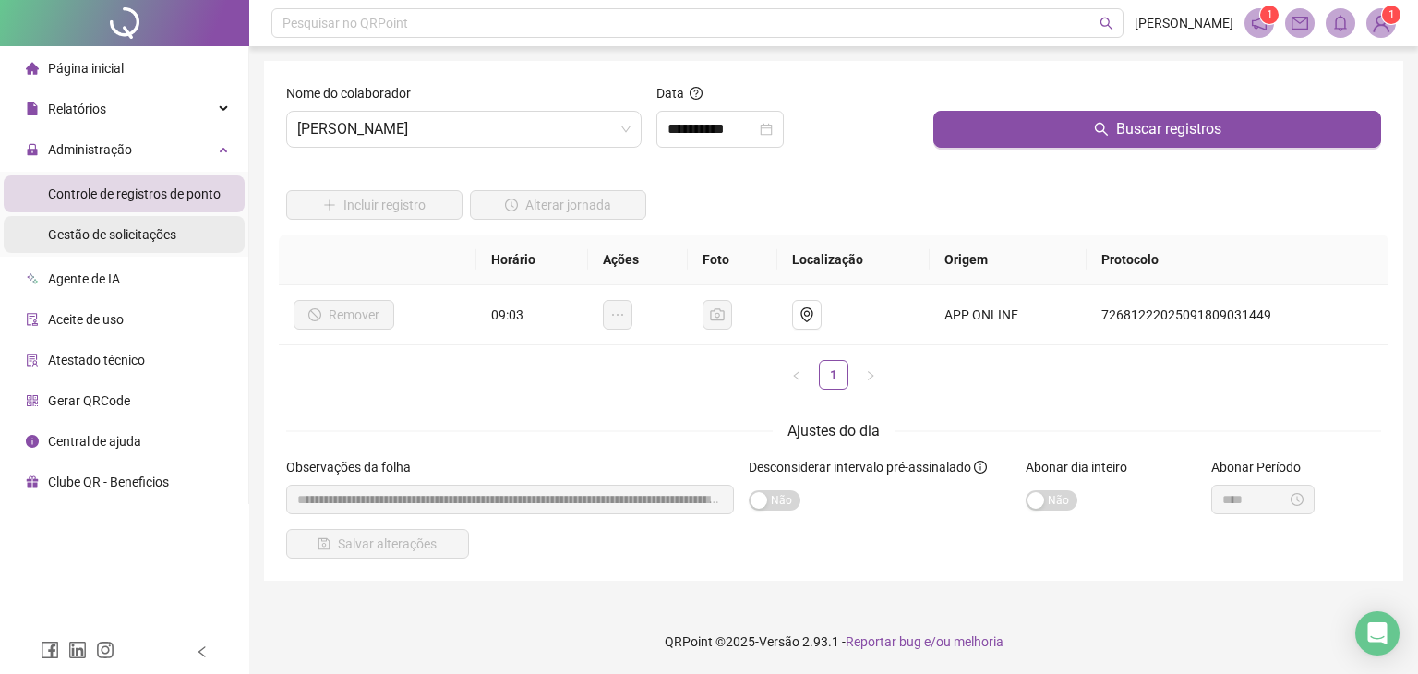 The image size is (1418, 674). Describe the element at coordinates (32, 482) in the screenshot. I see `span: gift` at that location.